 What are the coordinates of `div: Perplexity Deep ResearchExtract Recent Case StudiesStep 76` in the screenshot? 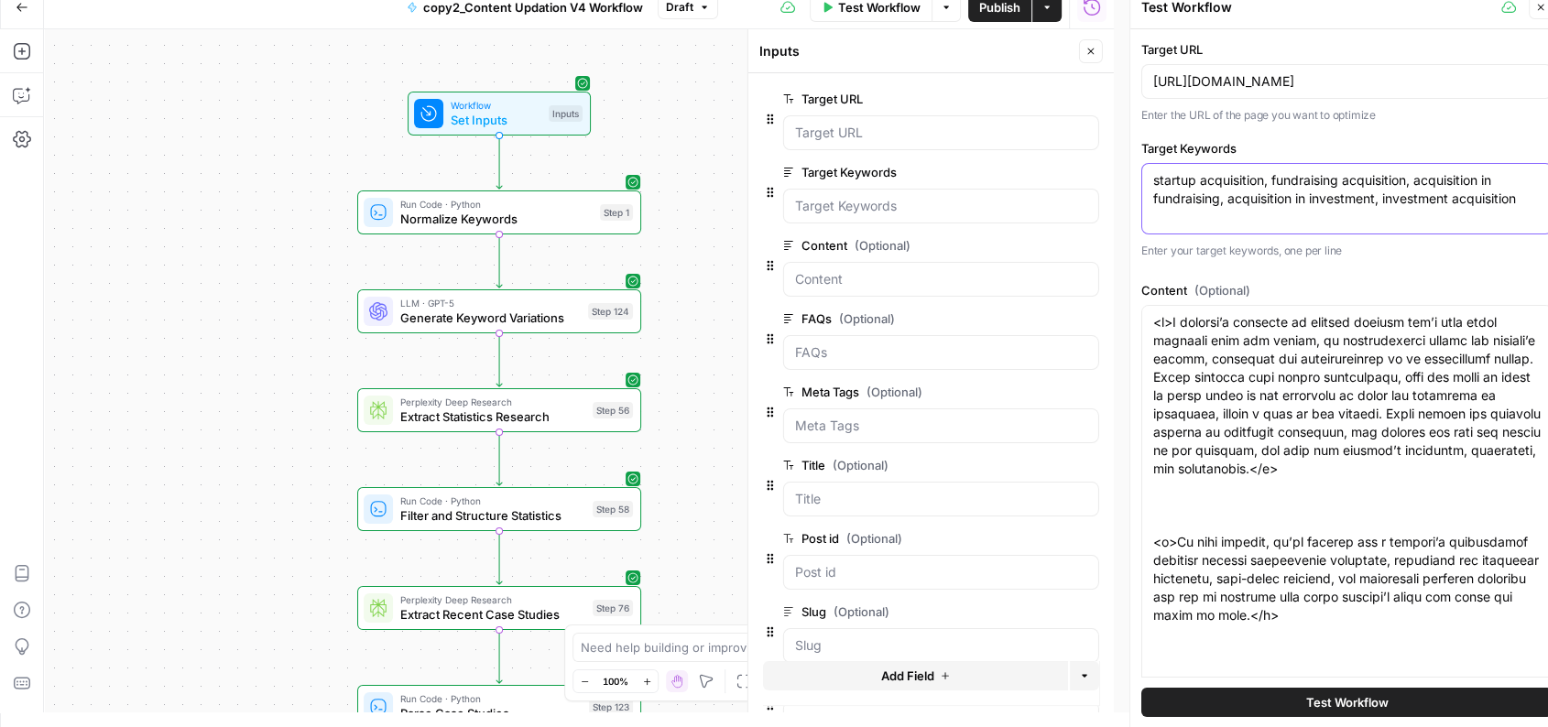 It's located at (499, 608).